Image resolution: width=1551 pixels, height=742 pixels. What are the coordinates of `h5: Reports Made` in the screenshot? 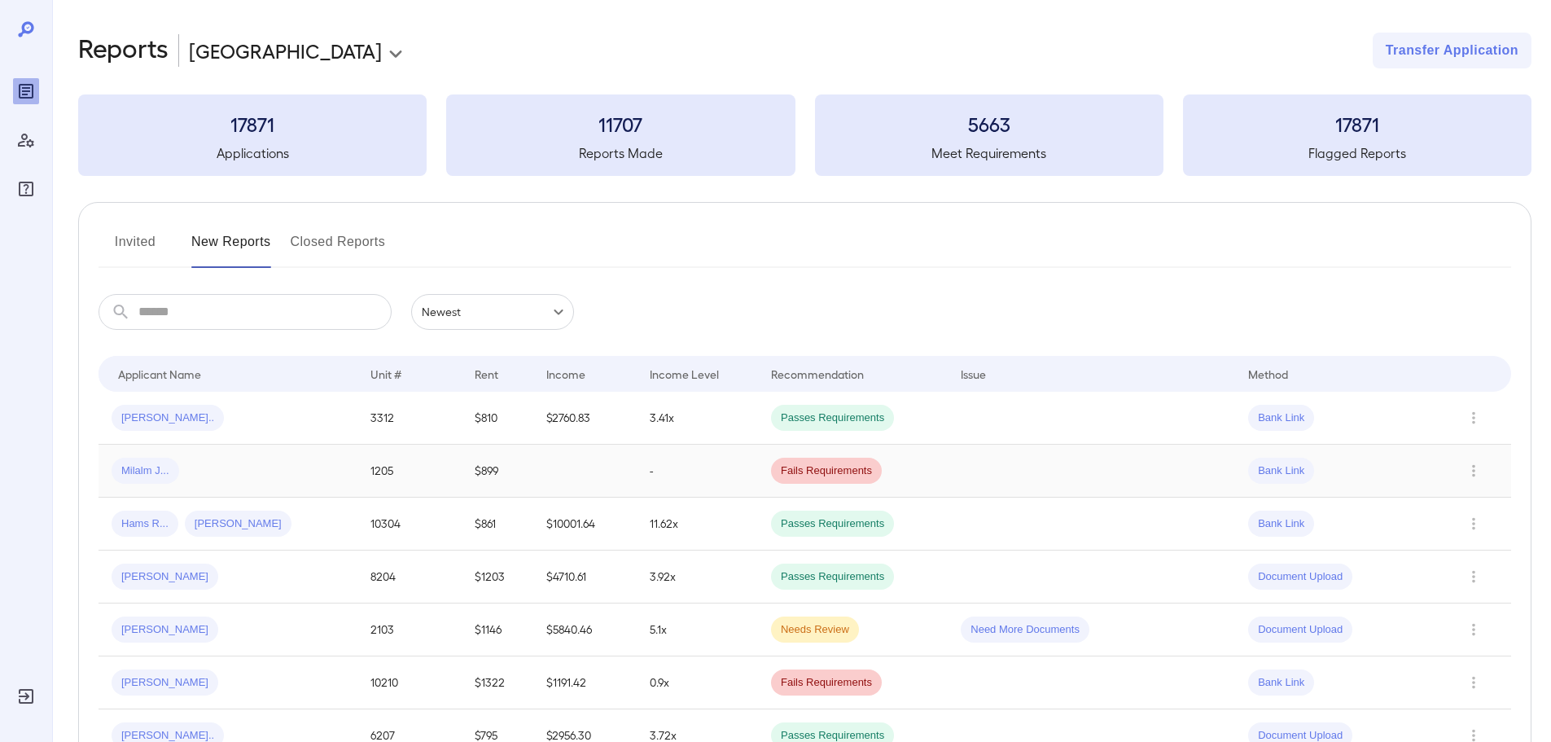 It's located at (620, 153).